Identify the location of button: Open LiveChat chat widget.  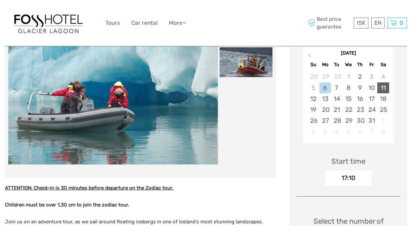
(80, 14).